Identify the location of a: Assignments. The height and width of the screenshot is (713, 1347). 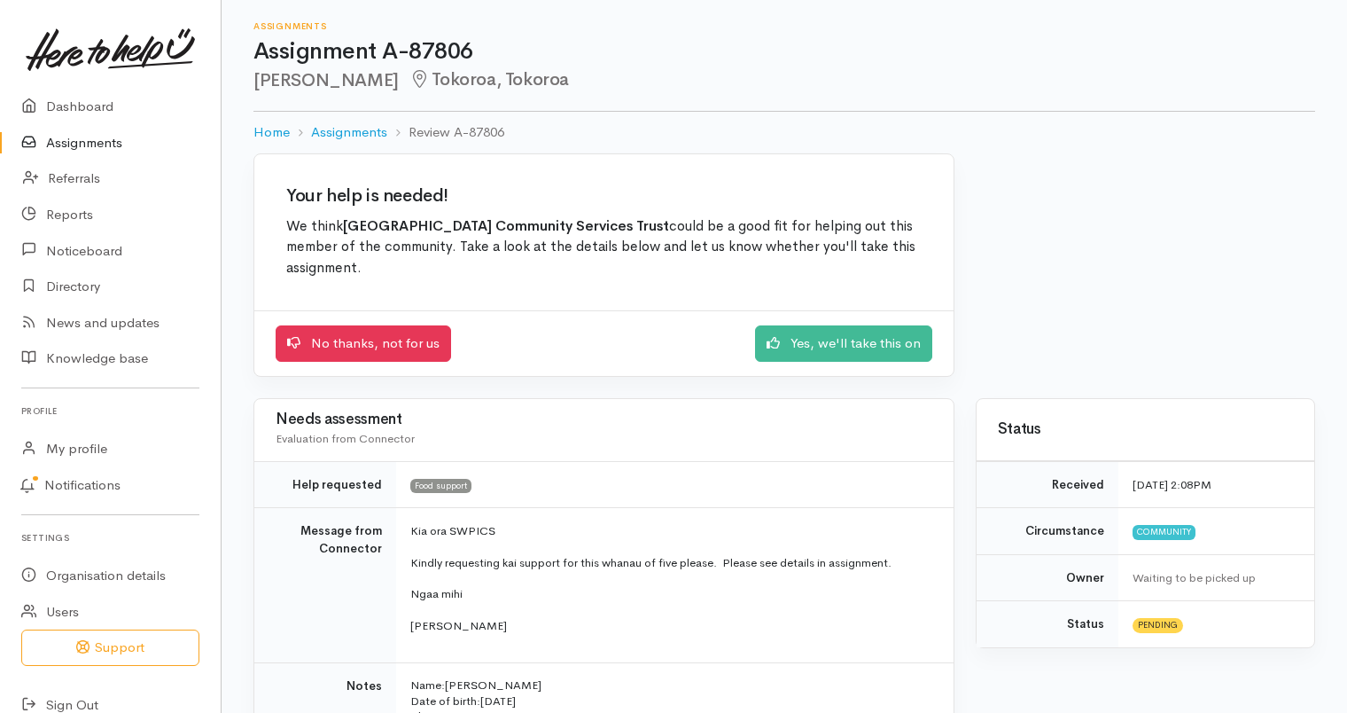
(349, 132).